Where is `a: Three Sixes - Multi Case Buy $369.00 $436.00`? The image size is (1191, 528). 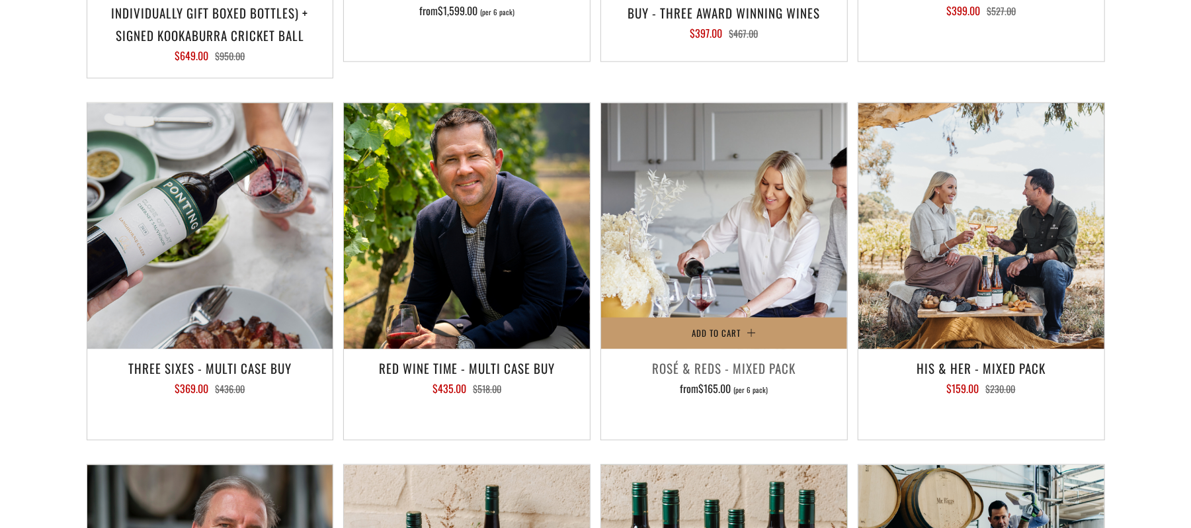
a: Three Sixes - Multi Case Buy $369.00 $436.00 is located at coordinates (210, 390).